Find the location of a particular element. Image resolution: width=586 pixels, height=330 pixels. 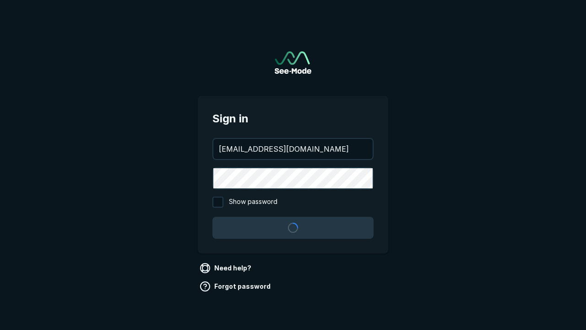

a: Forgot password is located at coordinates (236, 286).